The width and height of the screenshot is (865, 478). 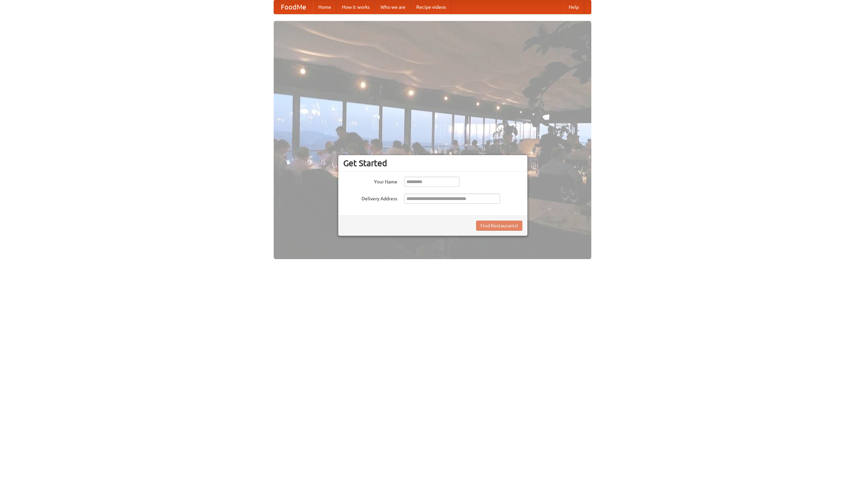 I want to click on a: Home, so click(x=325, y=7).